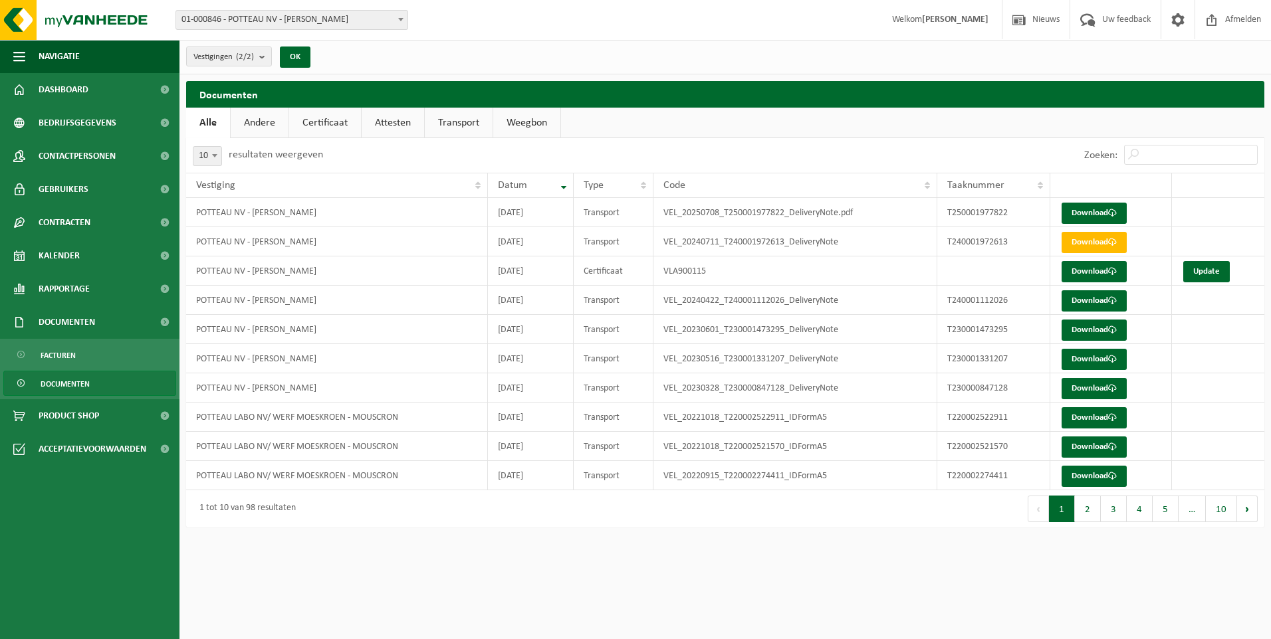 The image size is (1271, 639). I want to click on td: T230001331207, so click(993, 359).